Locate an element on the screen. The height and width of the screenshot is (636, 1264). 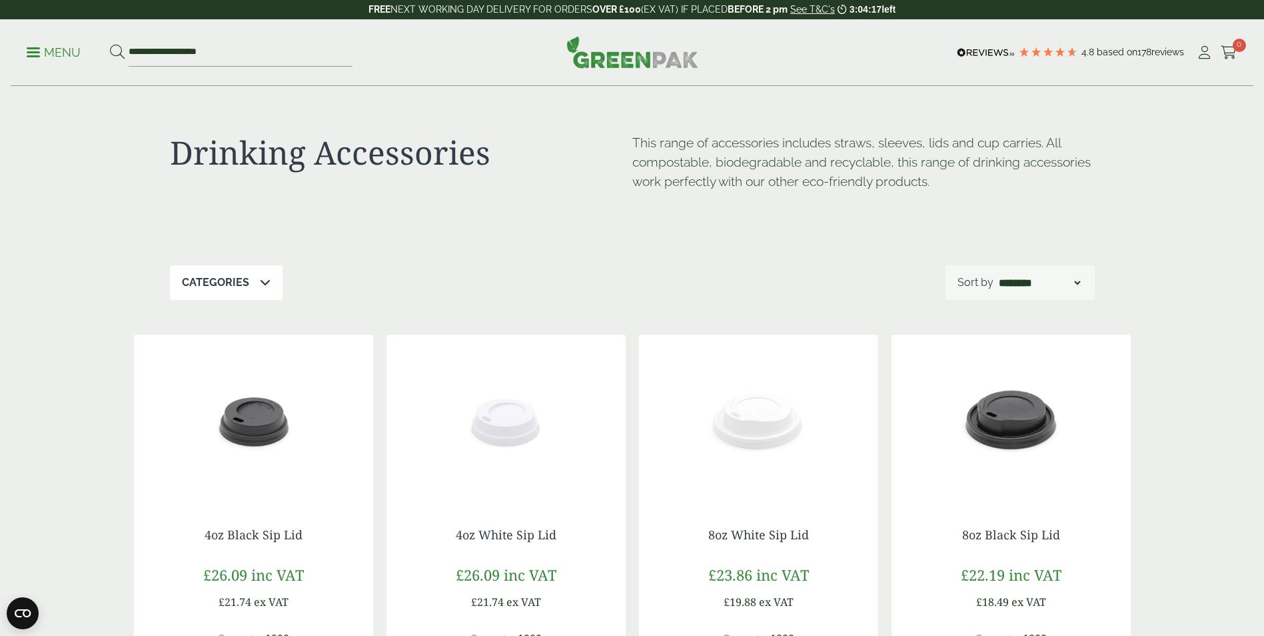
img: 4oz Black Slip Lid is located at coordinates (253, 418).